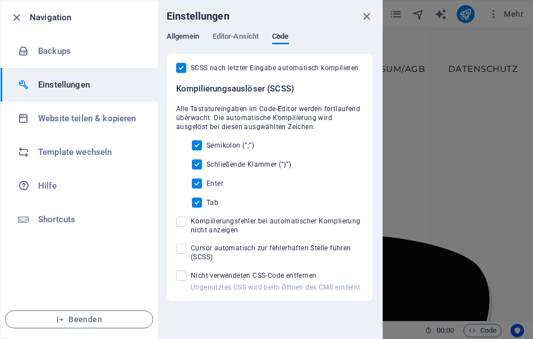  What do you see at coordinates (90, 186) in the screenshot?
I see `h6: Hilfe` at bounding box center [90, 186].